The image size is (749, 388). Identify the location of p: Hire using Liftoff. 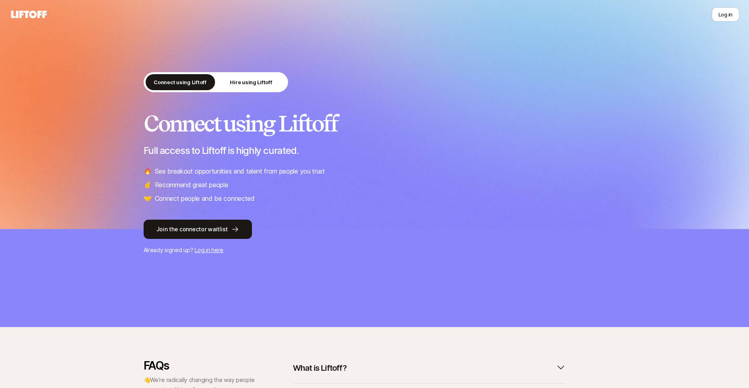
(251, 82).